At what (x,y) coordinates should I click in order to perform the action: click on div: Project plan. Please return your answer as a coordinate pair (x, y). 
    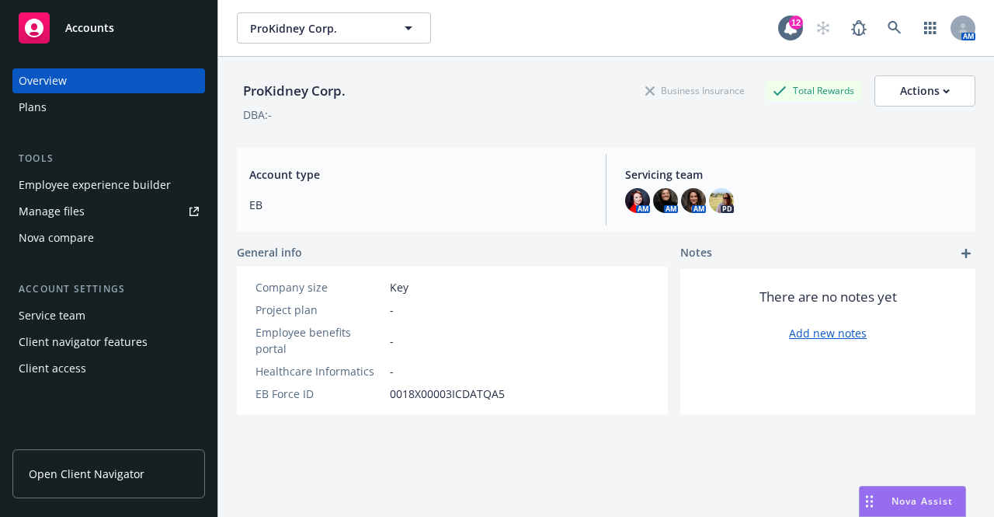
    Looking at the image, I should click on (319, 309).